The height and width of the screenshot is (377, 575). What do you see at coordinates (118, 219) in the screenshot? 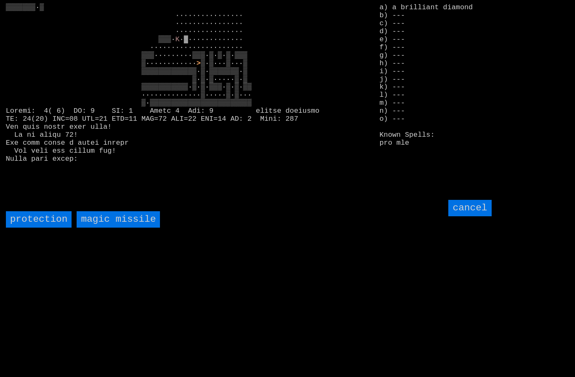
I see `input: magic missile` at bounding box center [118, 219].